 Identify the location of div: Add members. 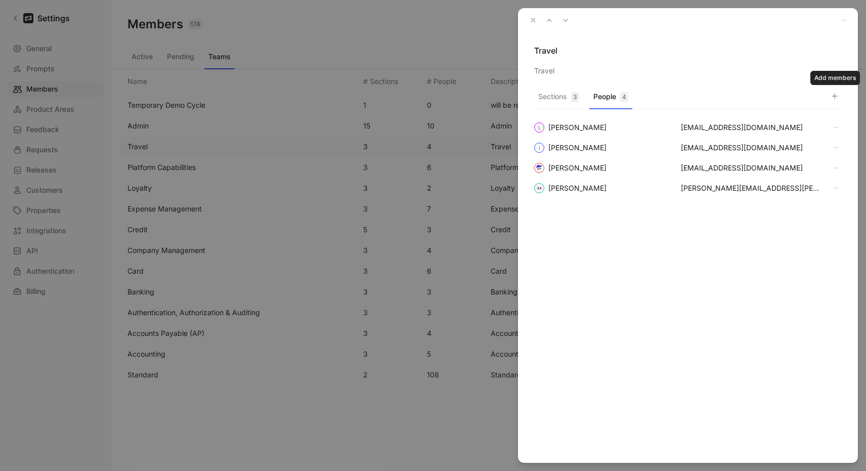
(835, 78).